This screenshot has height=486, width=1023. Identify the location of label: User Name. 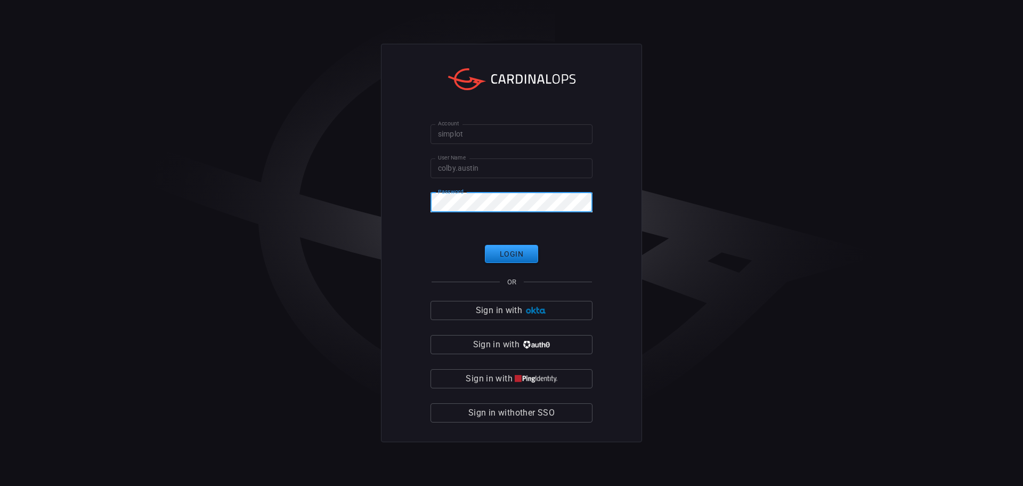
(452, 157).